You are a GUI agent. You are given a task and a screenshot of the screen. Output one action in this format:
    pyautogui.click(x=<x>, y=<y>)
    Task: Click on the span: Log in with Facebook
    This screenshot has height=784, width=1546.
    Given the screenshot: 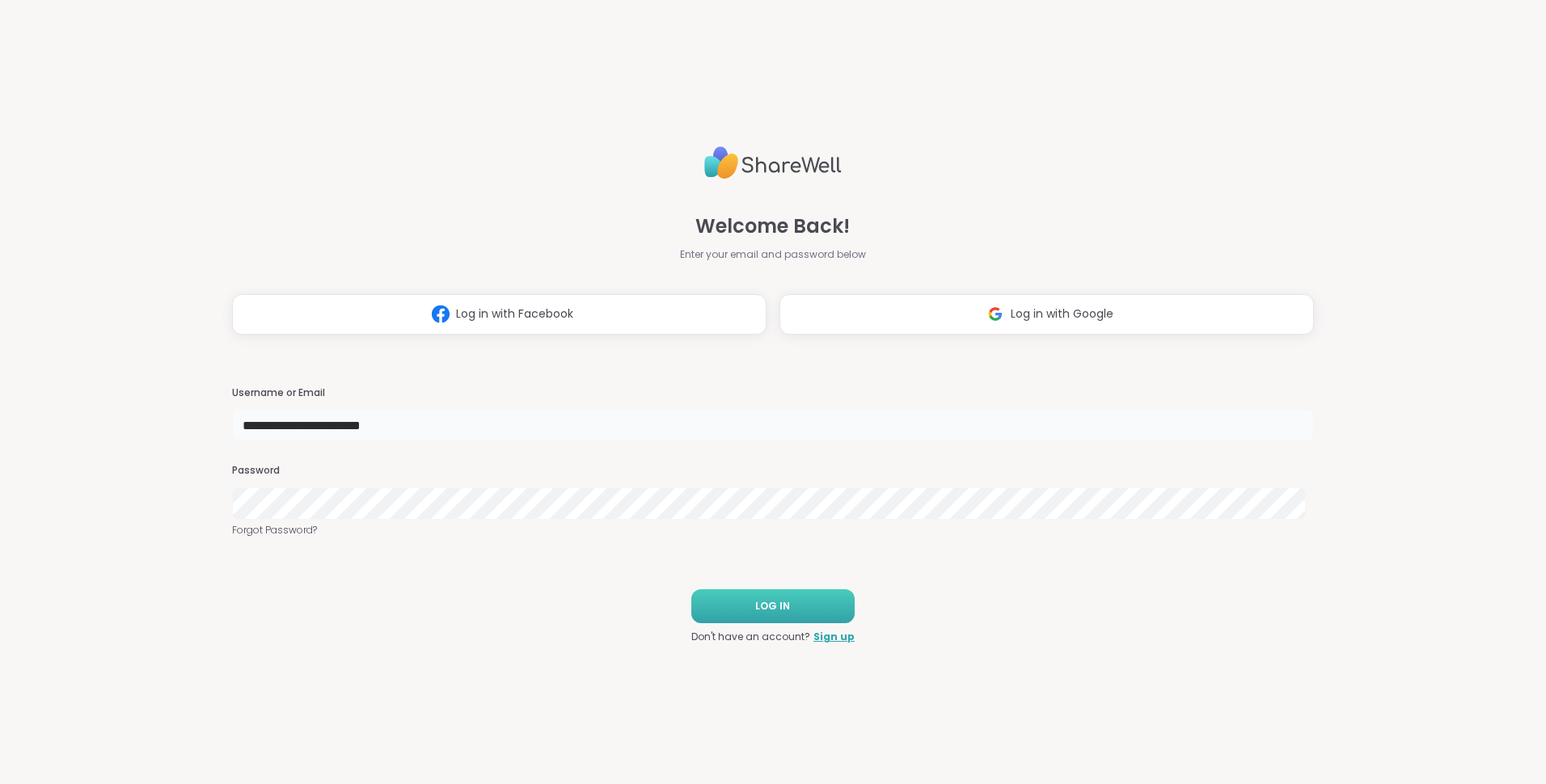 What is the action you would take?
    pyautogui.click(x=514, y=314)
    